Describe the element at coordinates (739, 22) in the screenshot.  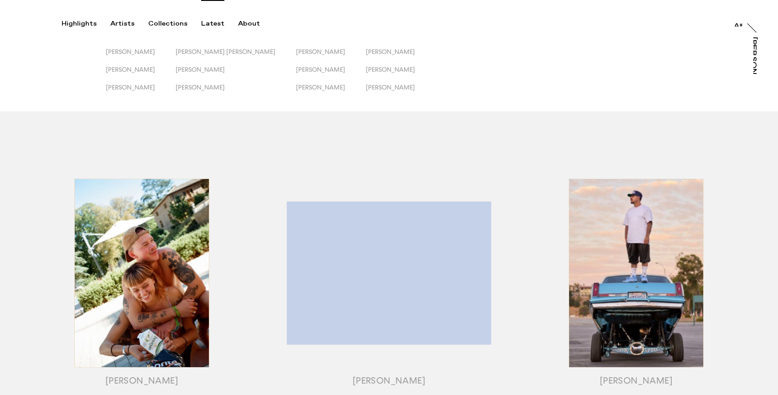
I see `a: At` at that location.